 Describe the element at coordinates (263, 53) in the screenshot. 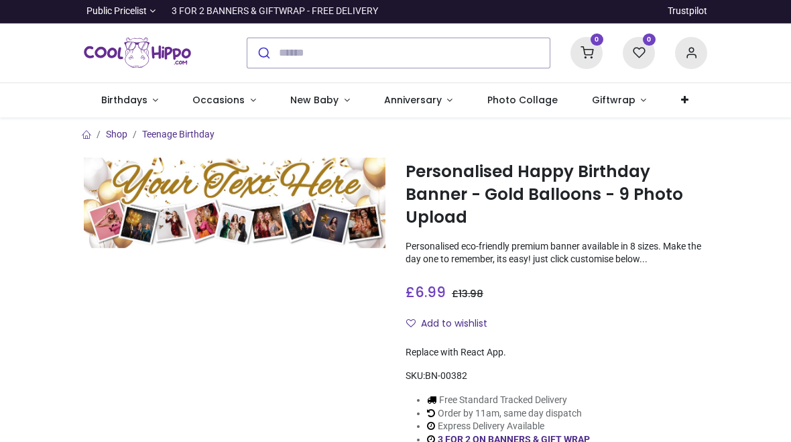

I see `button: Submit` at that location.